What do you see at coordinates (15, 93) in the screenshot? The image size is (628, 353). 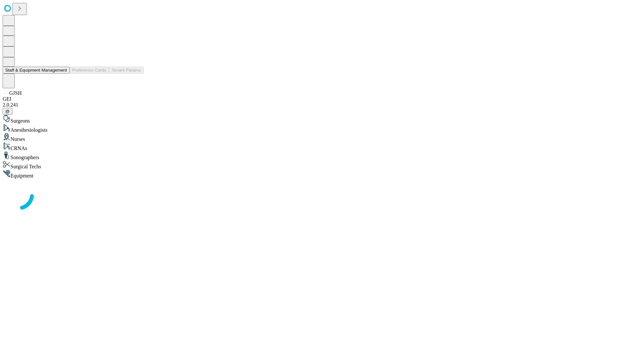 I see `span: GJSH` at bounding box center [15, 93].